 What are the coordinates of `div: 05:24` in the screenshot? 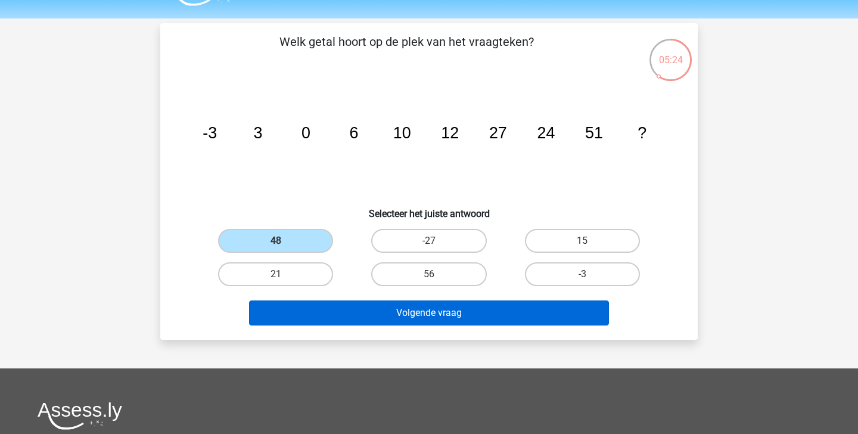 It's located at (670, 52).